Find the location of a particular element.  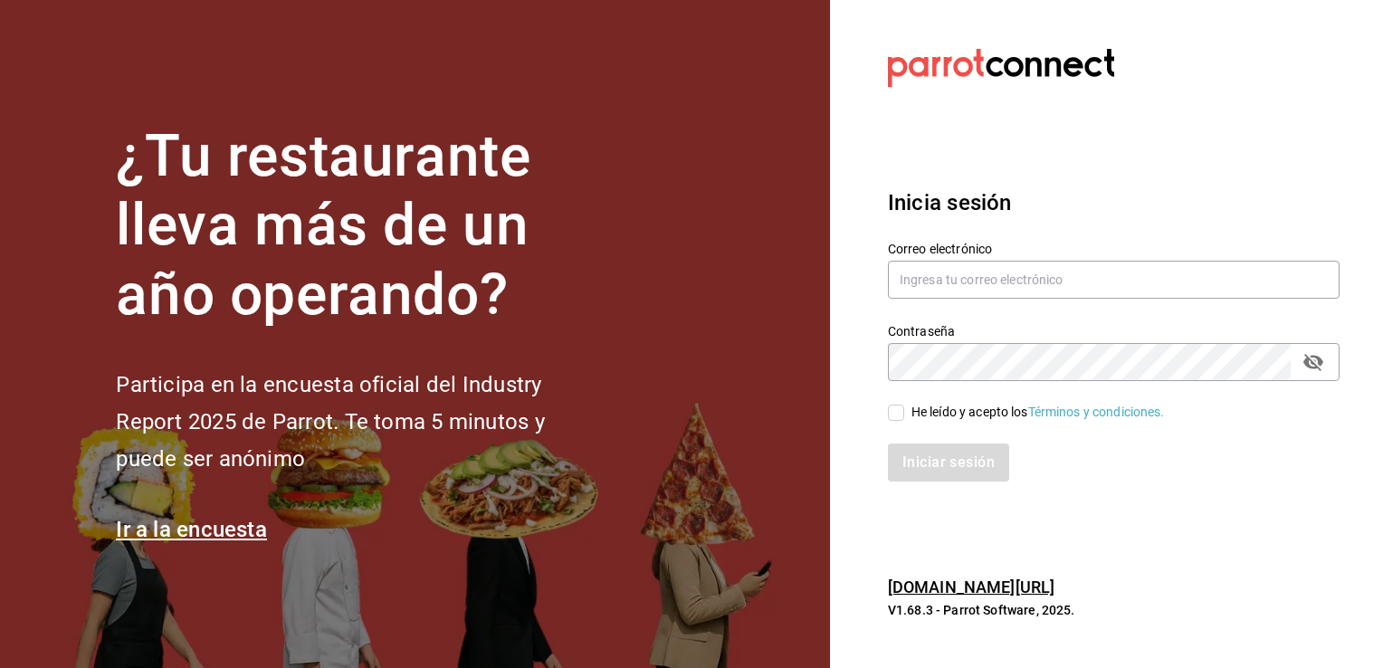

div: He leído y acepto los is located at coordinates (1038, 412).